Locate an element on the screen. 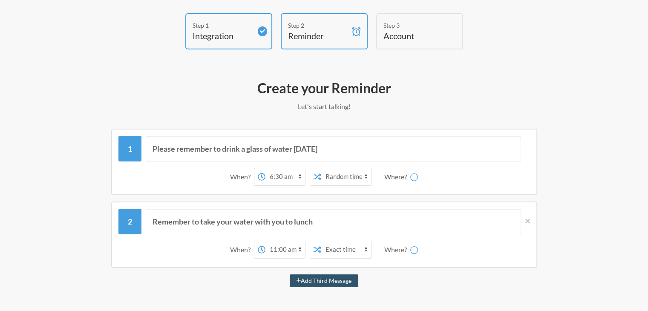 The width and height of the screenshot is (648, 311). h2: Create your Reminder is located at coordinates (324, 88).